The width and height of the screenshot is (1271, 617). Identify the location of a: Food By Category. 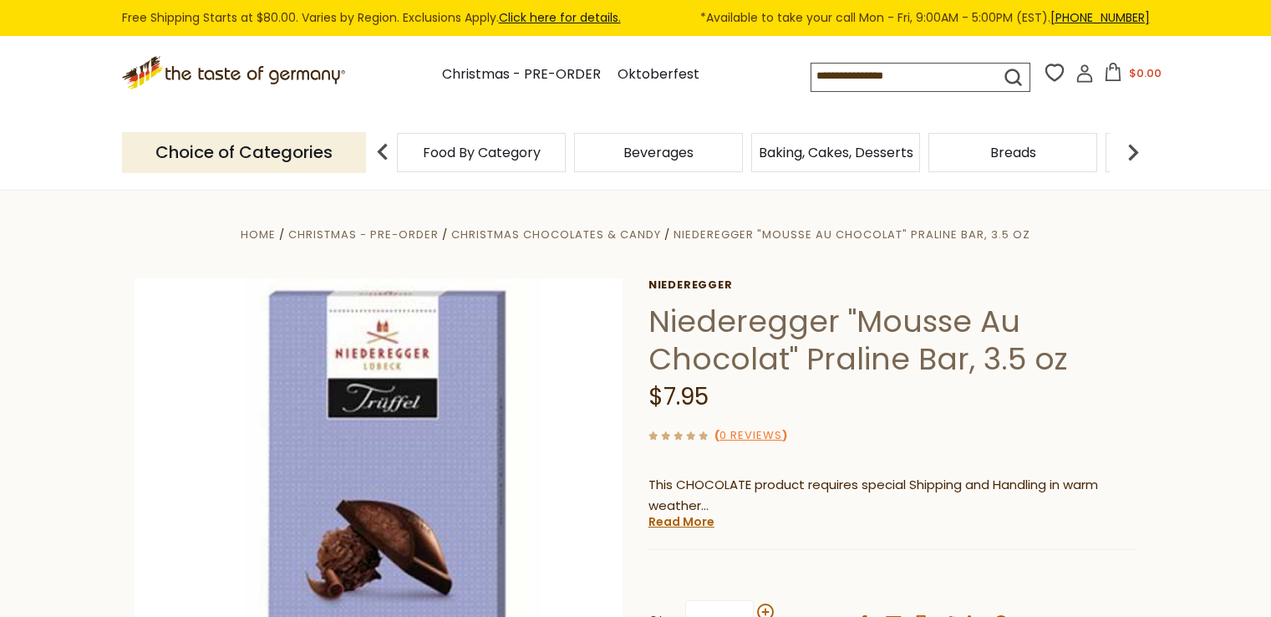
(481, 152).